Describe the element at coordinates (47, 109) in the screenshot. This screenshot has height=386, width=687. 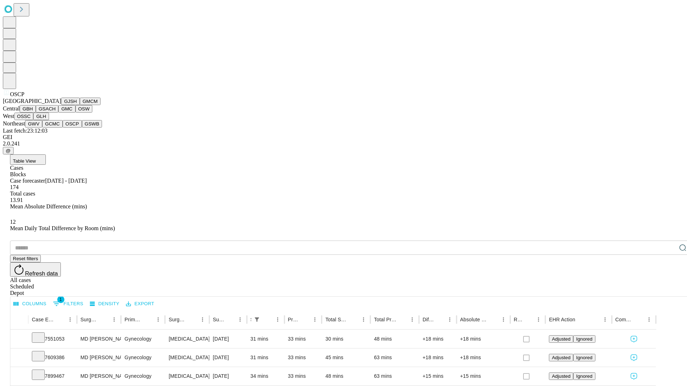
I see `button: GSACH` at that location.